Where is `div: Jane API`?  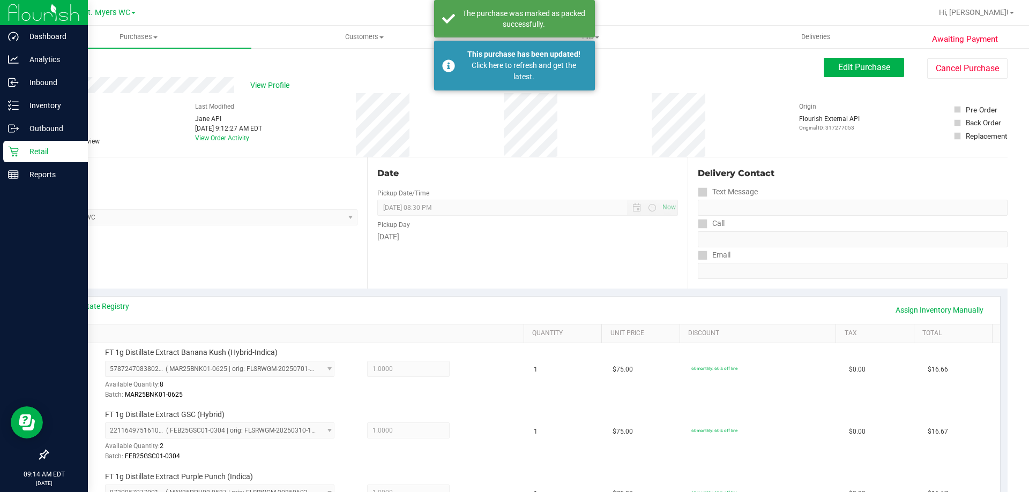 div: Jane API is located at coordinates (228, 119).